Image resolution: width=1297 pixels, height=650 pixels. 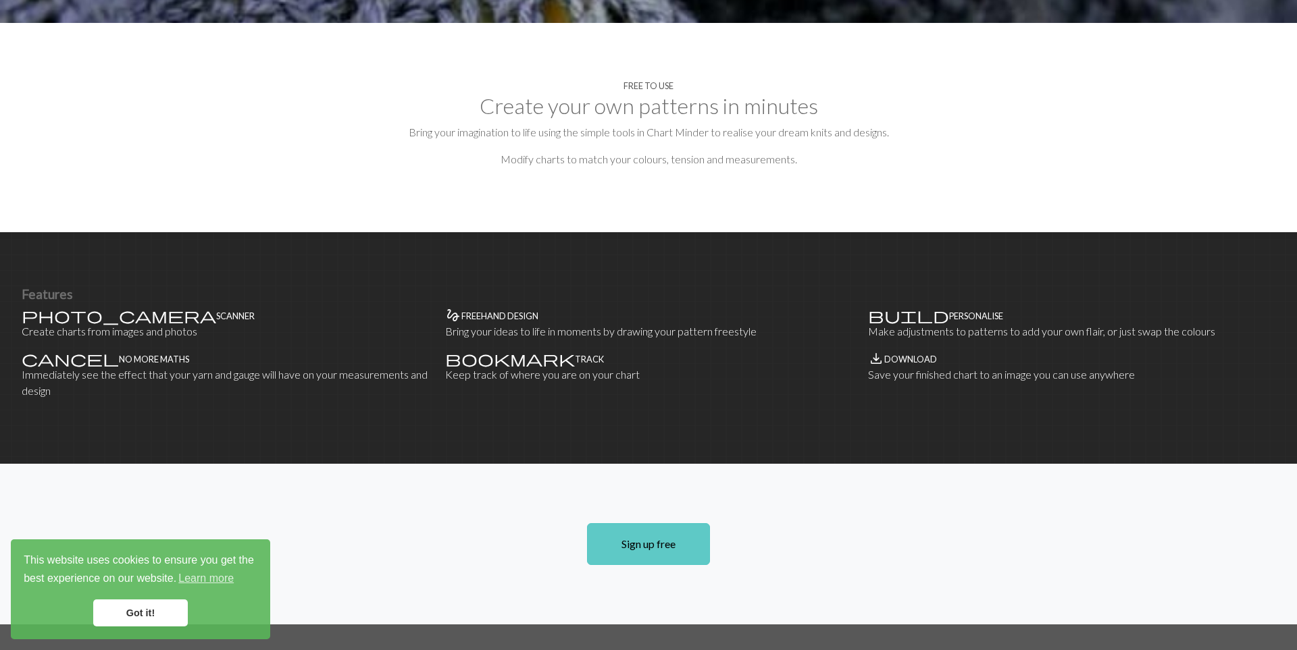 I want to click on h2: Create your own patterns in minutes, so click(x=648, y=106).